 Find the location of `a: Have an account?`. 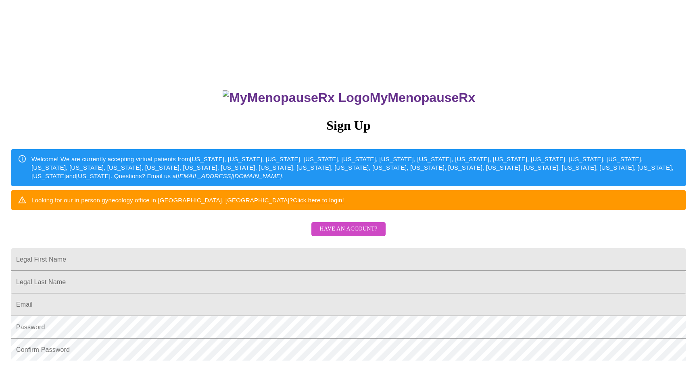

a: Have an account? is located at coordinates (348, 234).